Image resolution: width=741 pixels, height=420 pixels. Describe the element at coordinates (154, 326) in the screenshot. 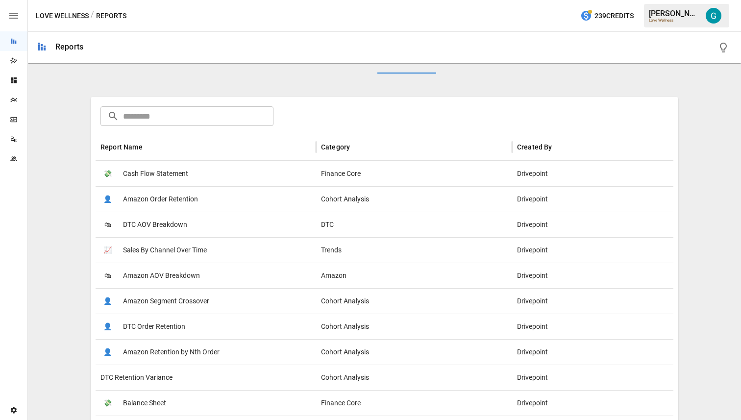

I see `span: DTC Order Retention` at that location.